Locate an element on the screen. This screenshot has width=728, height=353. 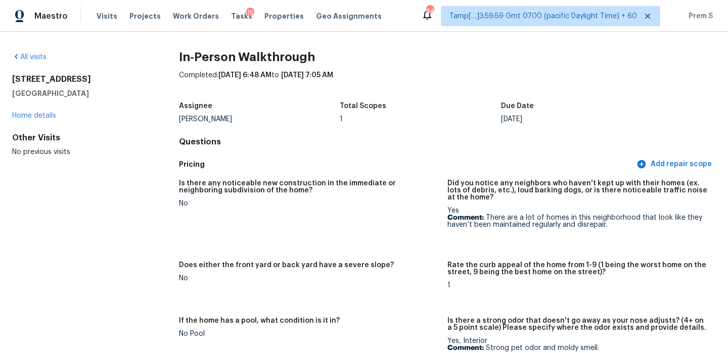
span: Properties is located at coordinates (284, 16).